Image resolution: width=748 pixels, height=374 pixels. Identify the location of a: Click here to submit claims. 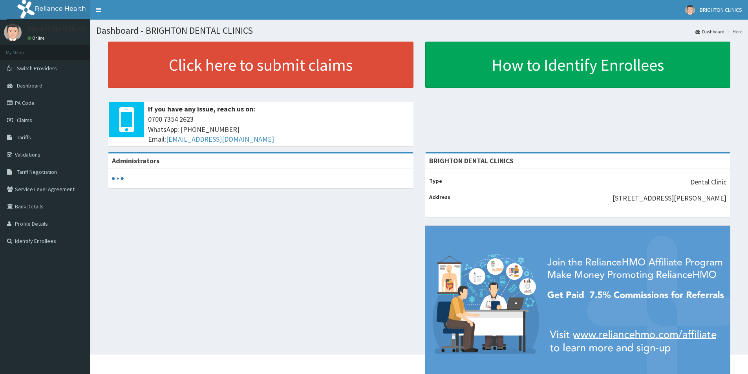
(261, 65).